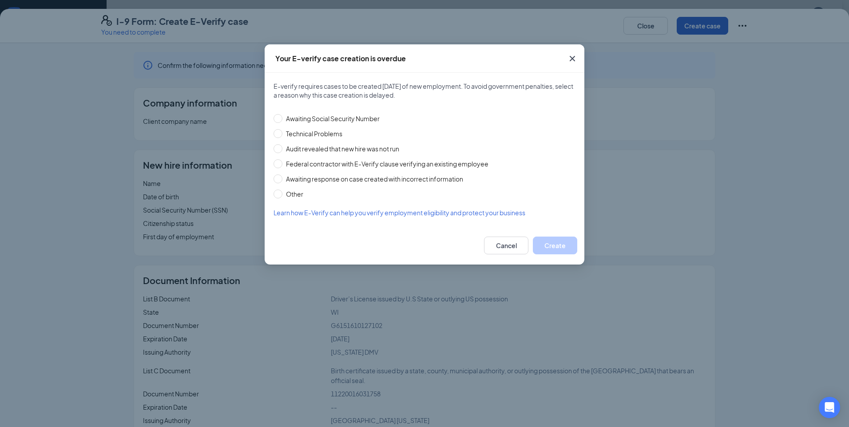 The image size is (849, 427). What do you see at coordinates (342, 149) in the screenshot?
I see `span: Audit revealed that new hire was not run` at bounding box center [342, 149].